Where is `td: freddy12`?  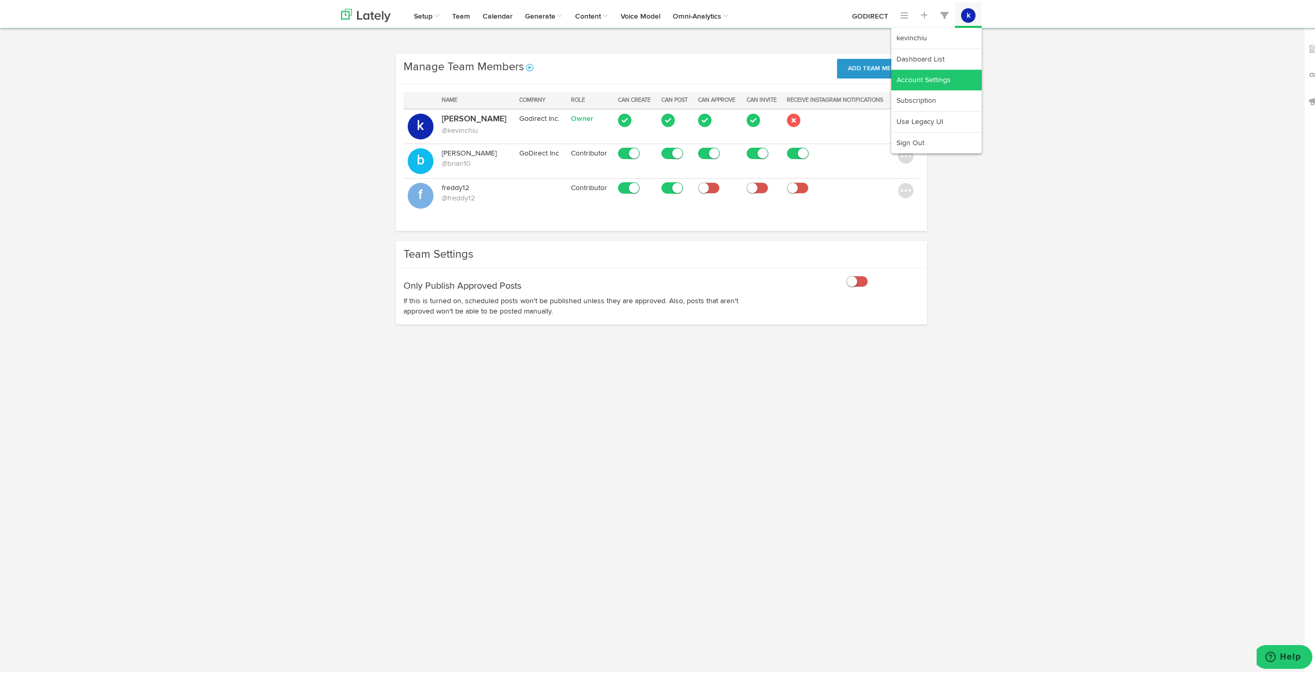
td: freddy12 is located at coordinates (476, 193).